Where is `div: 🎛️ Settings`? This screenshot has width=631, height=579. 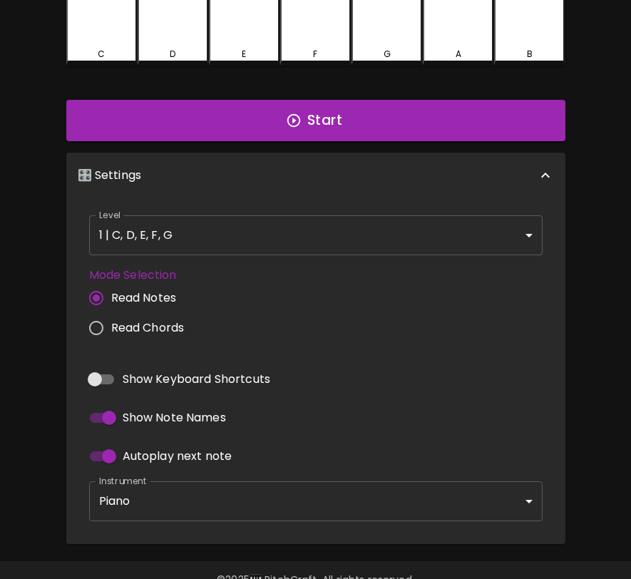
div: 🎛️ Settings is located at coordinates (316, 175).